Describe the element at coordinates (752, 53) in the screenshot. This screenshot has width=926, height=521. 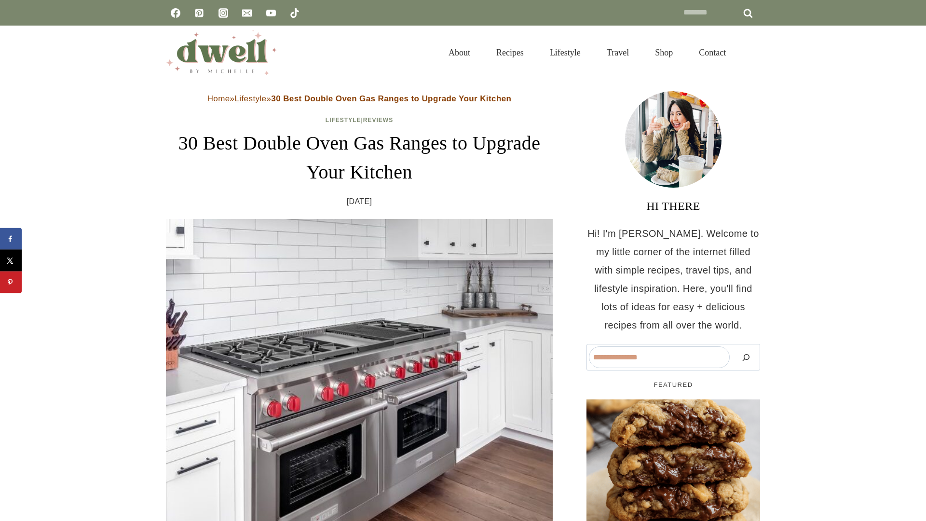
I see `button: View Search Form` at that location.